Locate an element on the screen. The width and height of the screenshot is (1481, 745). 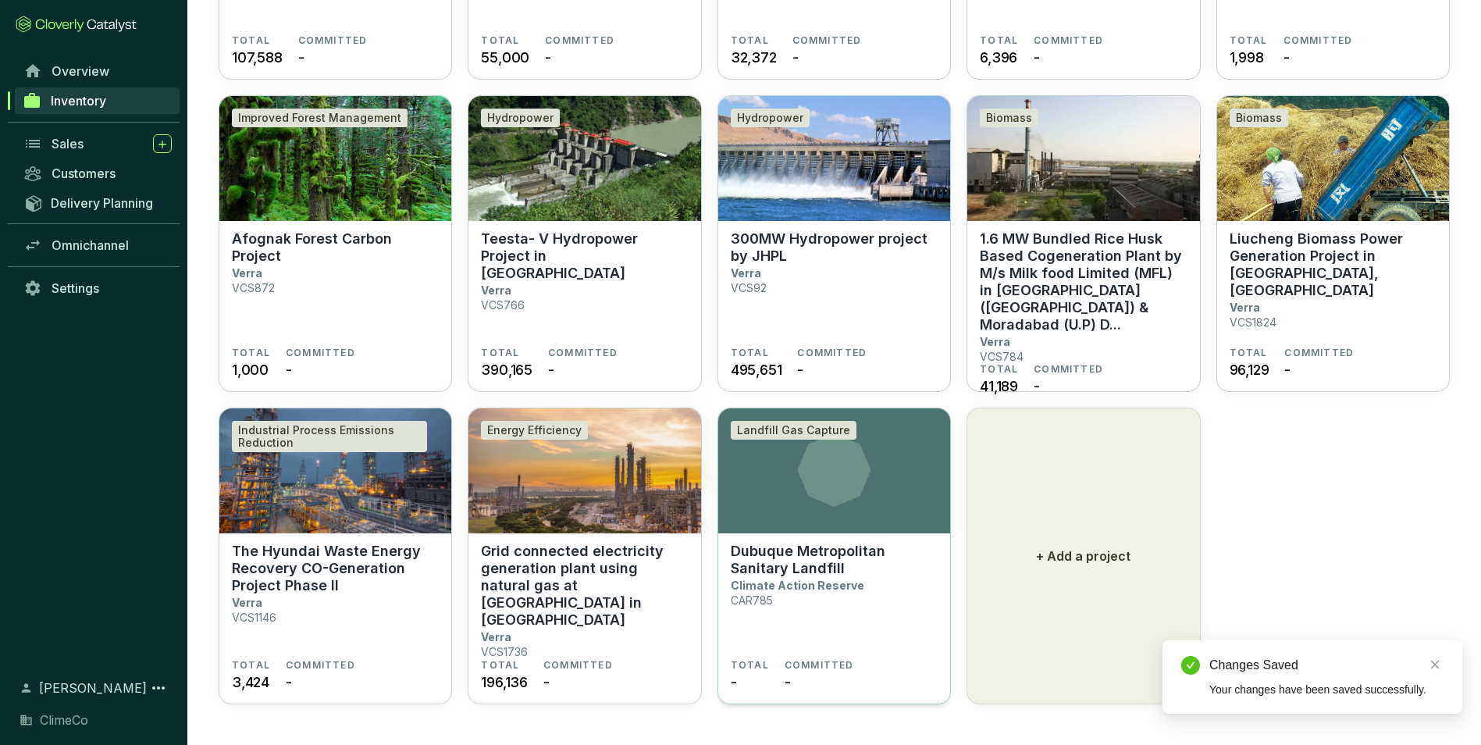
p: Dubuque Metropolitan Sanitary Landfill is located at coordinates (834, 560).